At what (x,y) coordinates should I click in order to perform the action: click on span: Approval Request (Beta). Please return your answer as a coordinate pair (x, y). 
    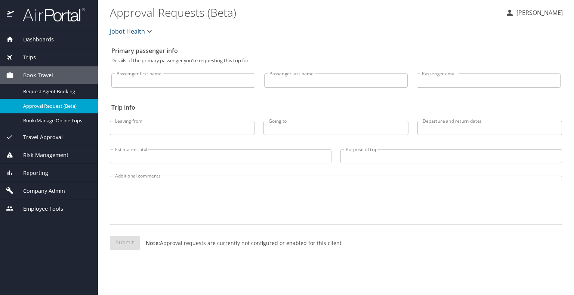
    Looking at the image, I should click on (56, 106).